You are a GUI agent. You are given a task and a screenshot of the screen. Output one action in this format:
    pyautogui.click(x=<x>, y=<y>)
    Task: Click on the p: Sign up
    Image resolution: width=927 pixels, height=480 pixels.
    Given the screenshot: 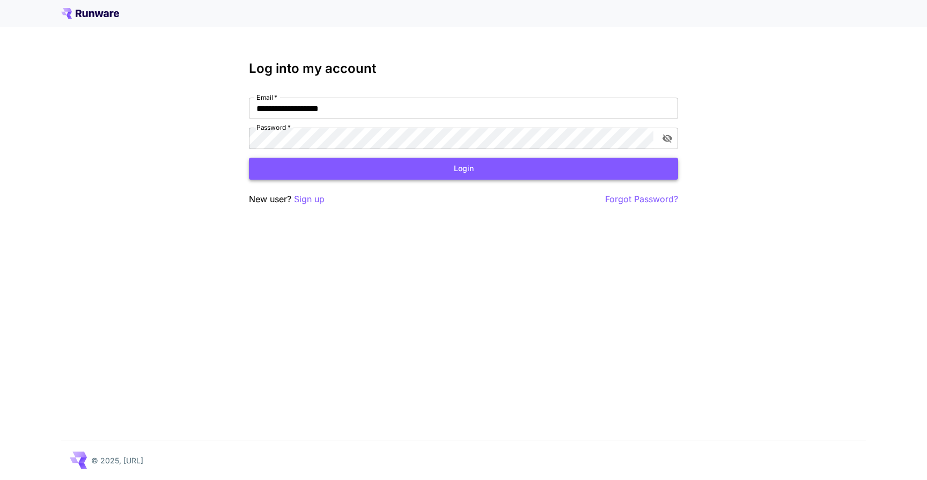 What is the action you would take?
    pyautogui.click(x=309, y=199)
    